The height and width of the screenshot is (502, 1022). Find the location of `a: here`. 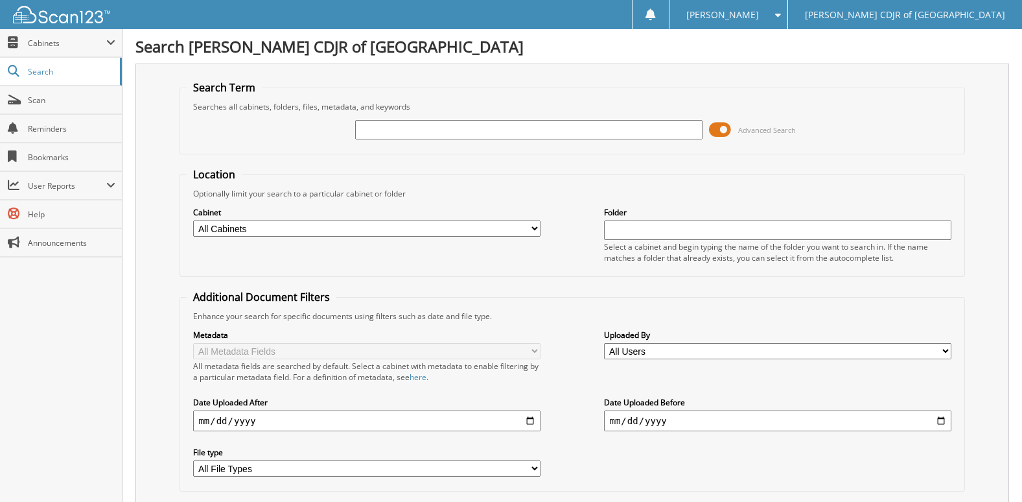

a: here is located at coordinates (418, 377).